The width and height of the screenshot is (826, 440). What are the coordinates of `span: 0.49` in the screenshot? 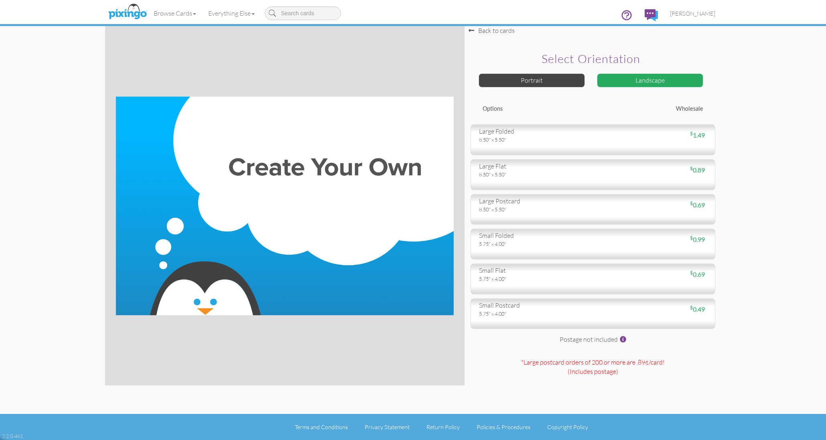 It's located at (697, 309).